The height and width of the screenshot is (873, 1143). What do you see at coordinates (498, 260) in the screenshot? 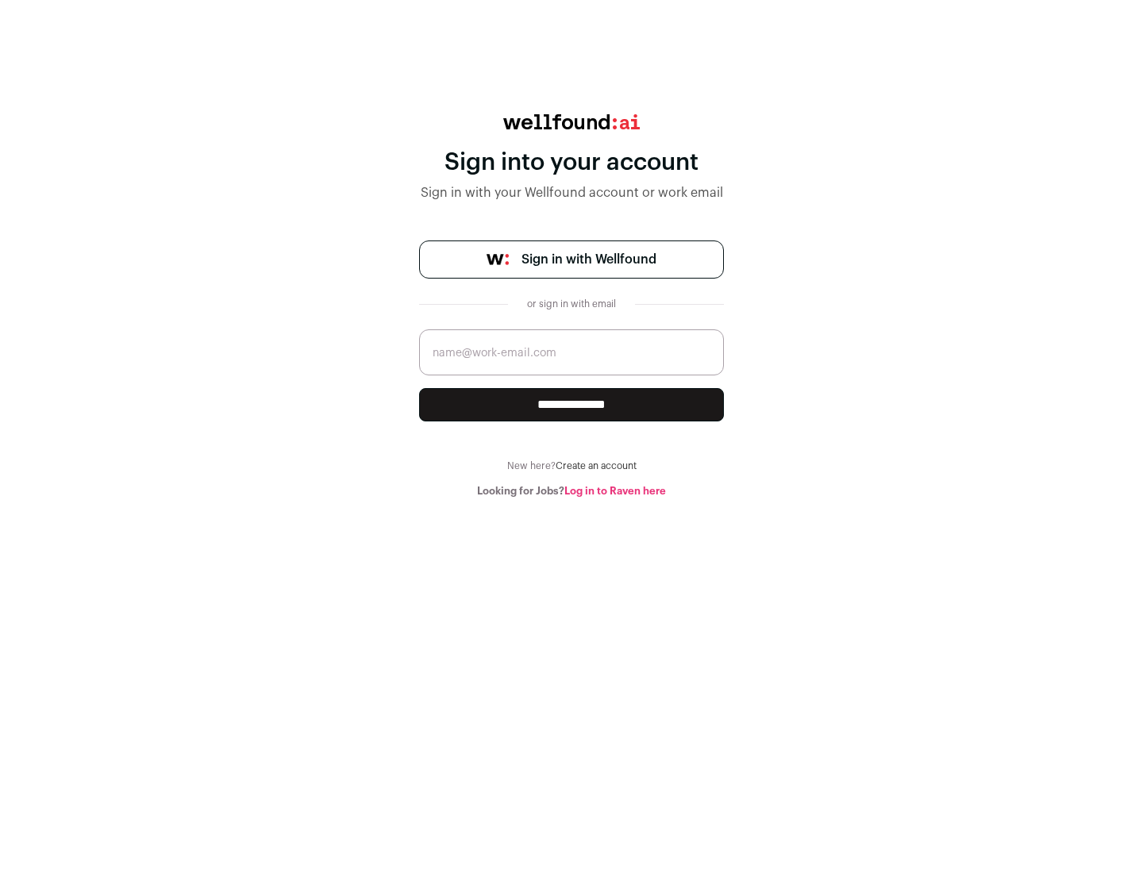
I see `img: wellfound-symbol-flush-black-fb3c872781a75f747ccb3a119075da62bfe97bd399995f84a933054e44a575c4.png` at bounding box center [498, 260].